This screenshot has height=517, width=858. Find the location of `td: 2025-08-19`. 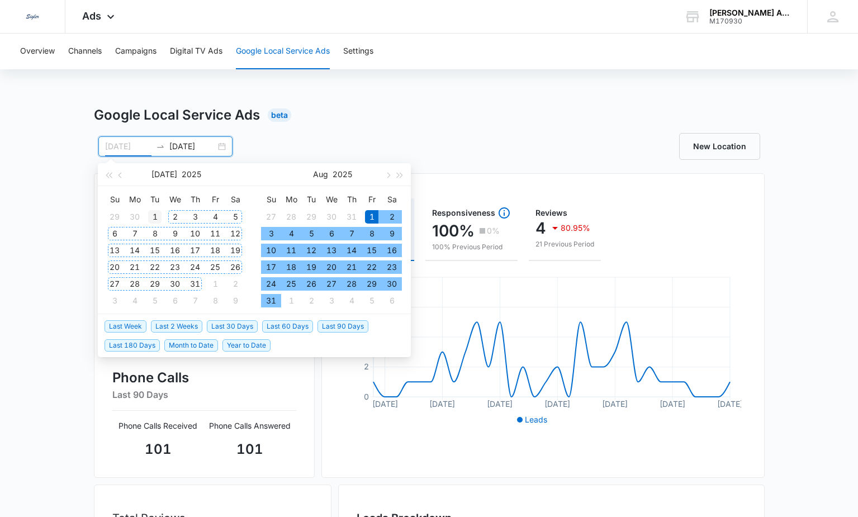

td: 2025-08-19 is located at coordinates (311, 267).